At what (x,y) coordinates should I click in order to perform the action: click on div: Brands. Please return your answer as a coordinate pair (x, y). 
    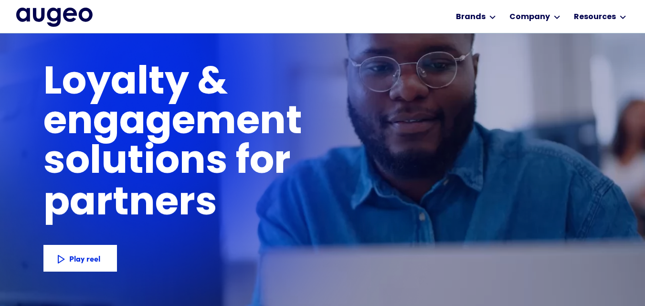
    Looking at the image, I should click on (471, 17).